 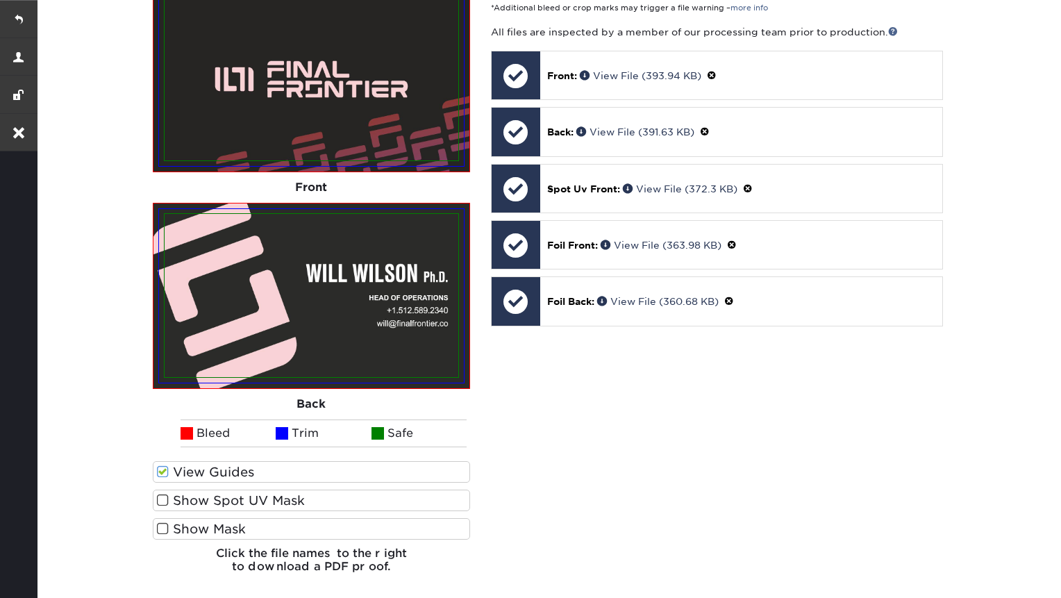 I want to click on div: Back, so click(x=311, y=404).